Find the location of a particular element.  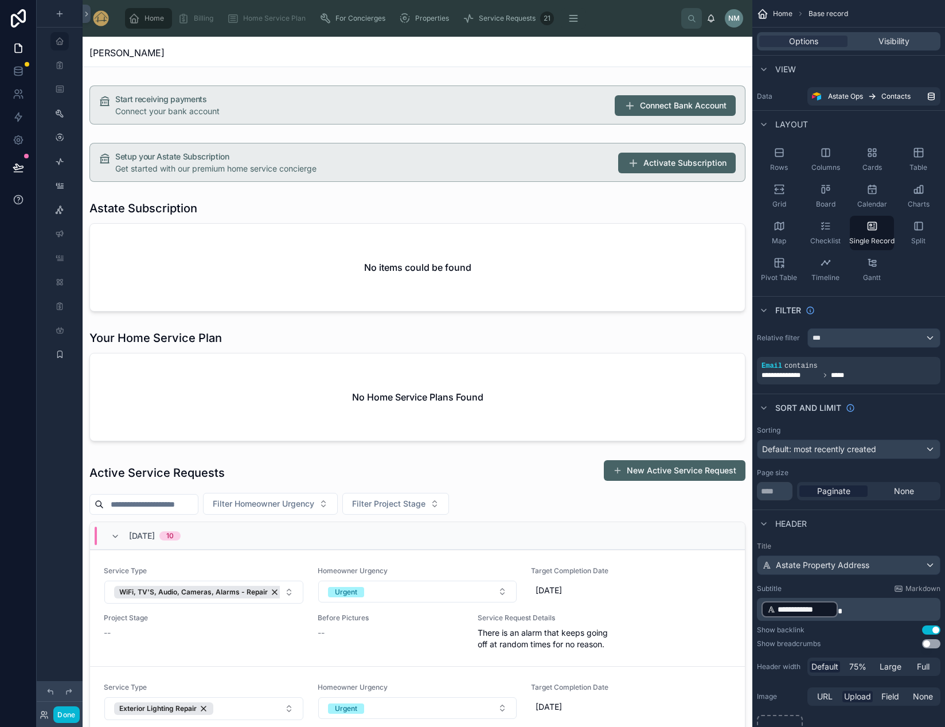

button: Columns is located at coordinates (825, 159).